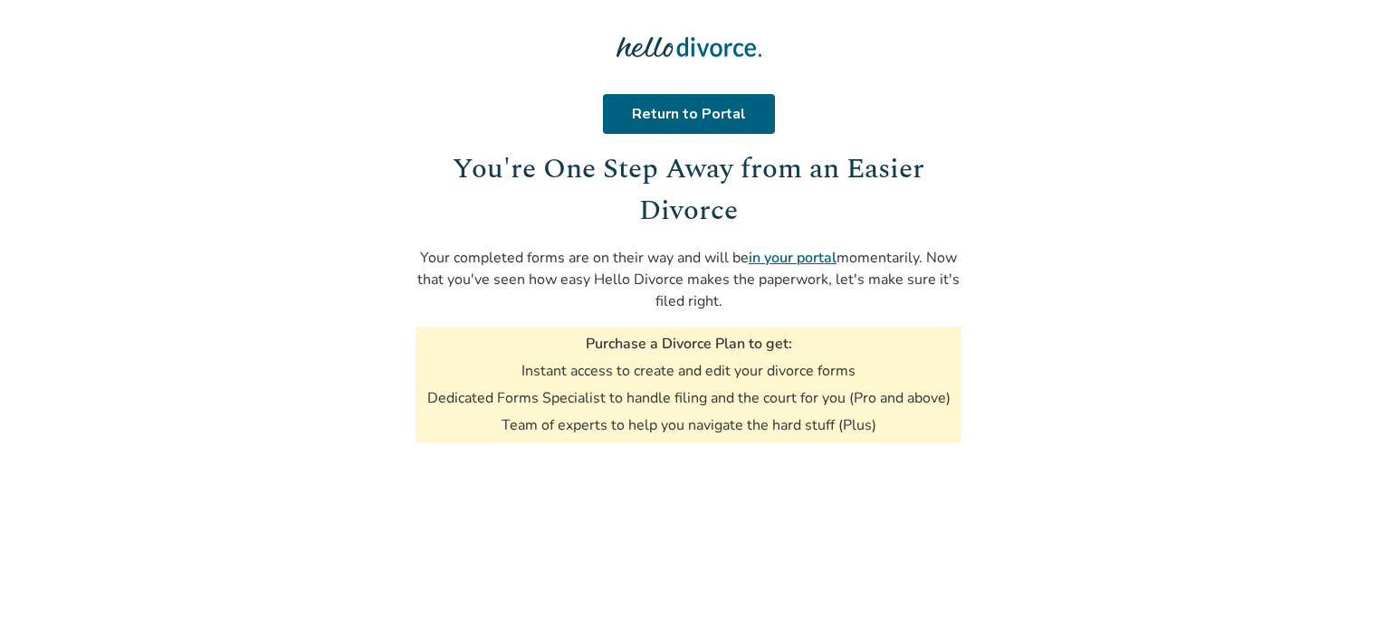 The width and height of the screenshot is (1377, 636). I want to click on a: Return to Portal, so click(689, 114).